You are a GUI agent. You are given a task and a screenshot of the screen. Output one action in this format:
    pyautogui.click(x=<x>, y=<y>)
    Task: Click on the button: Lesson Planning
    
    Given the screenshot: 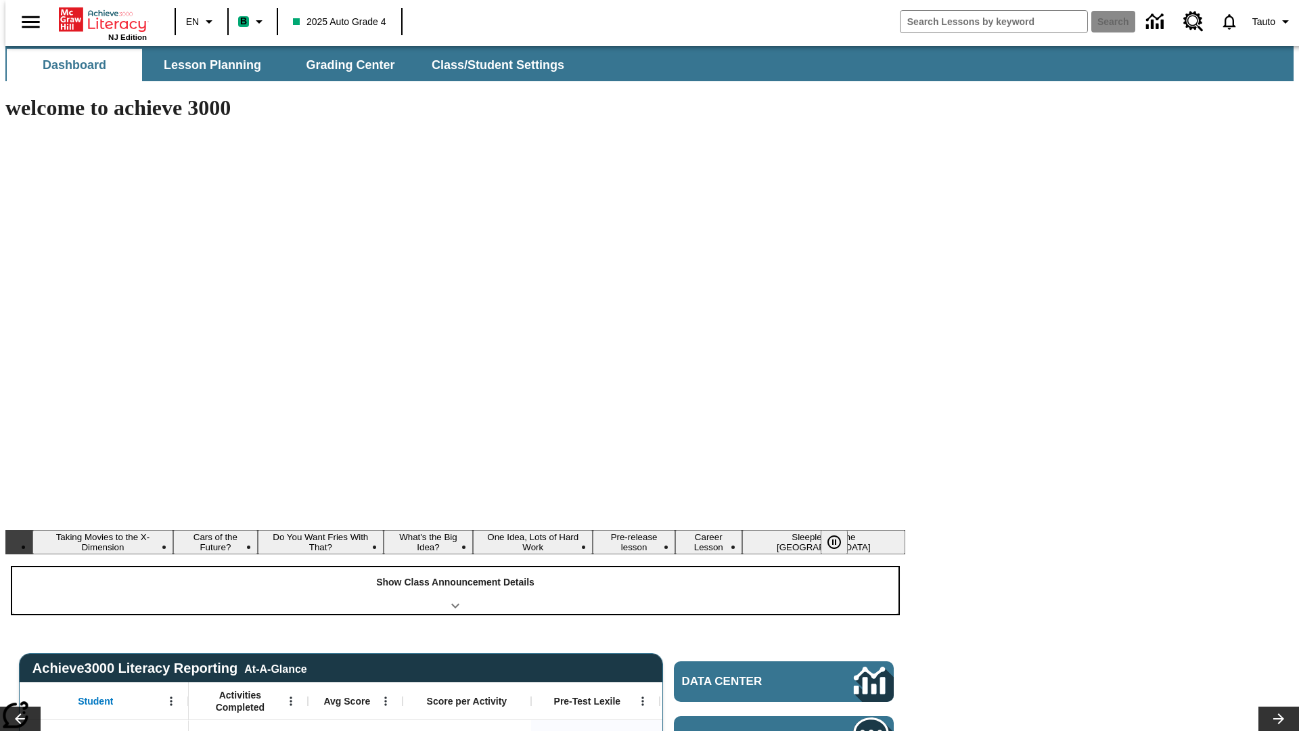 What is the action you would take?
    pyautogui.click(x=212, y=65)
    